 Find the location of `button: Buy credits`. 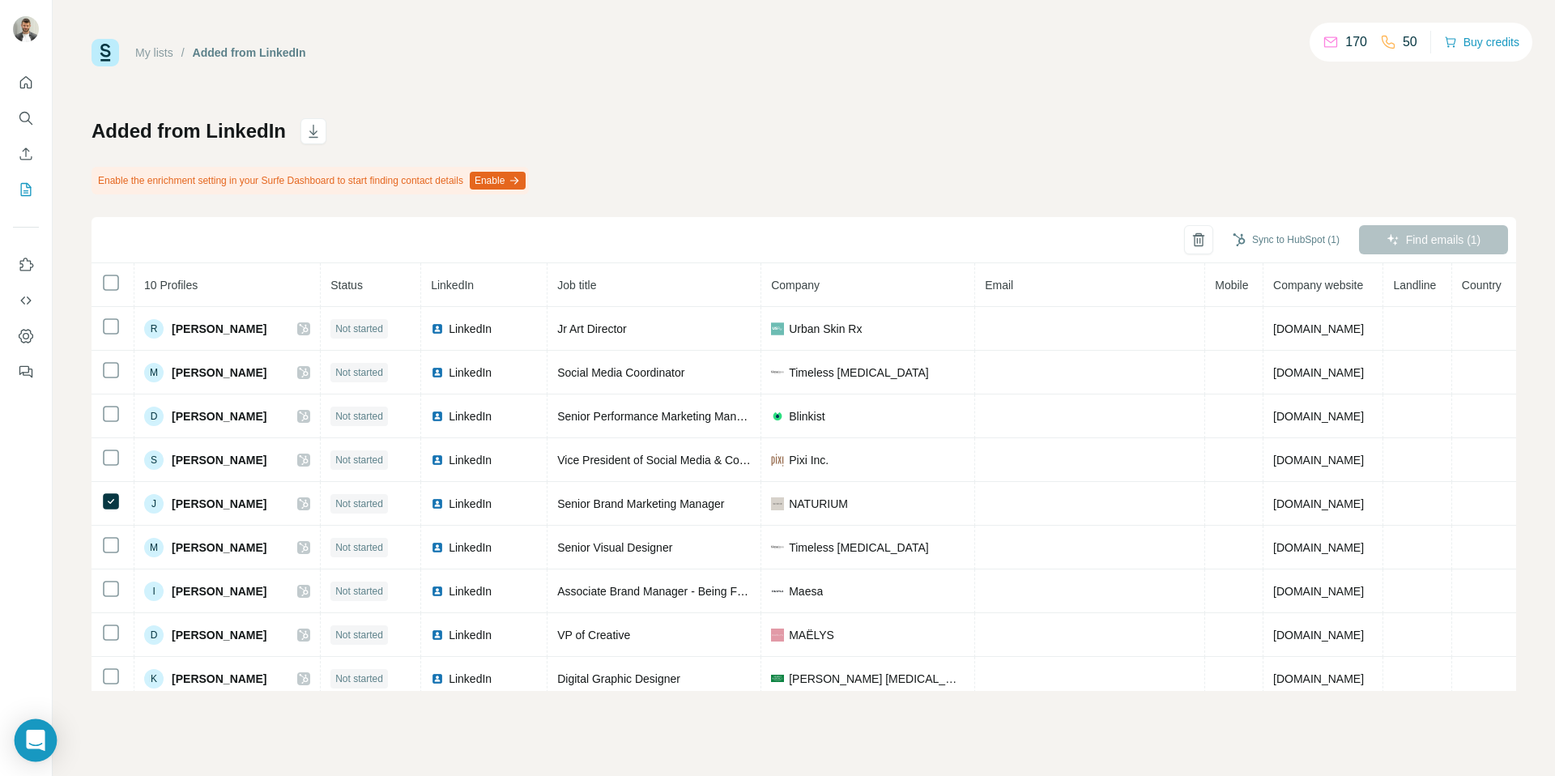

button: Buy credits is located at coordinates (1481, 42).